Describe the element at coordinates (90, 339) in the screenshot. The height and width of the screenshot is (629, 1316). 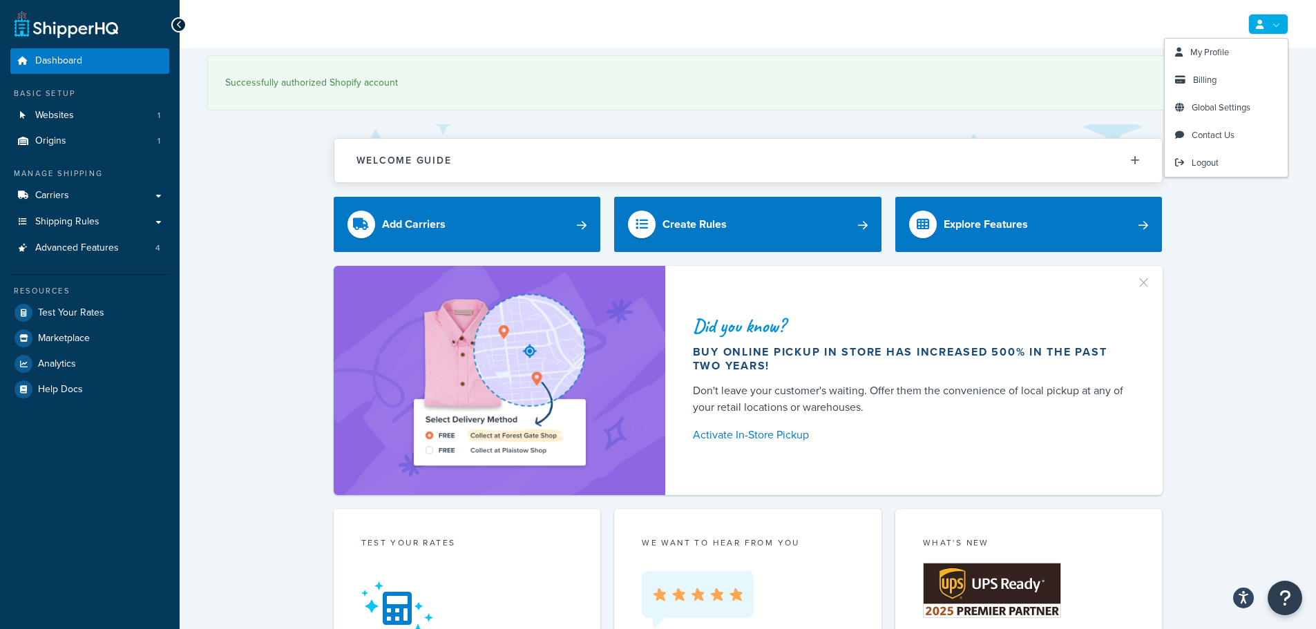
I see `li: Marketplace` at that location.